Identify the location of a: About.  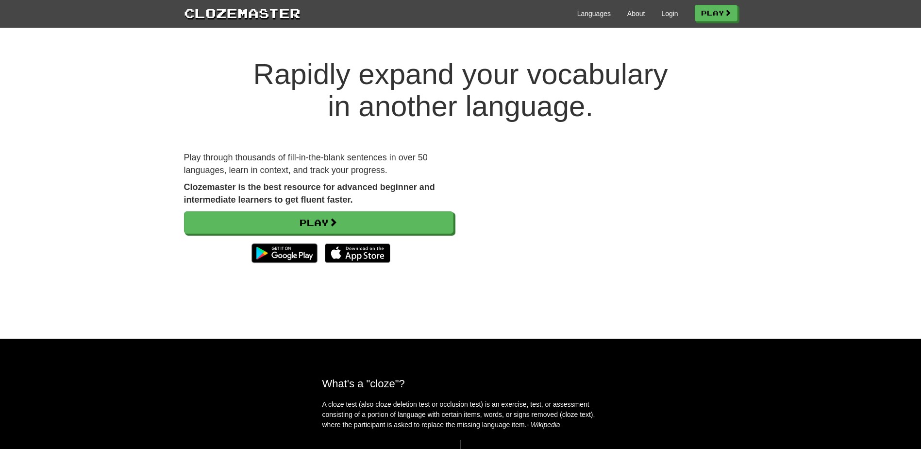
(636, 14).